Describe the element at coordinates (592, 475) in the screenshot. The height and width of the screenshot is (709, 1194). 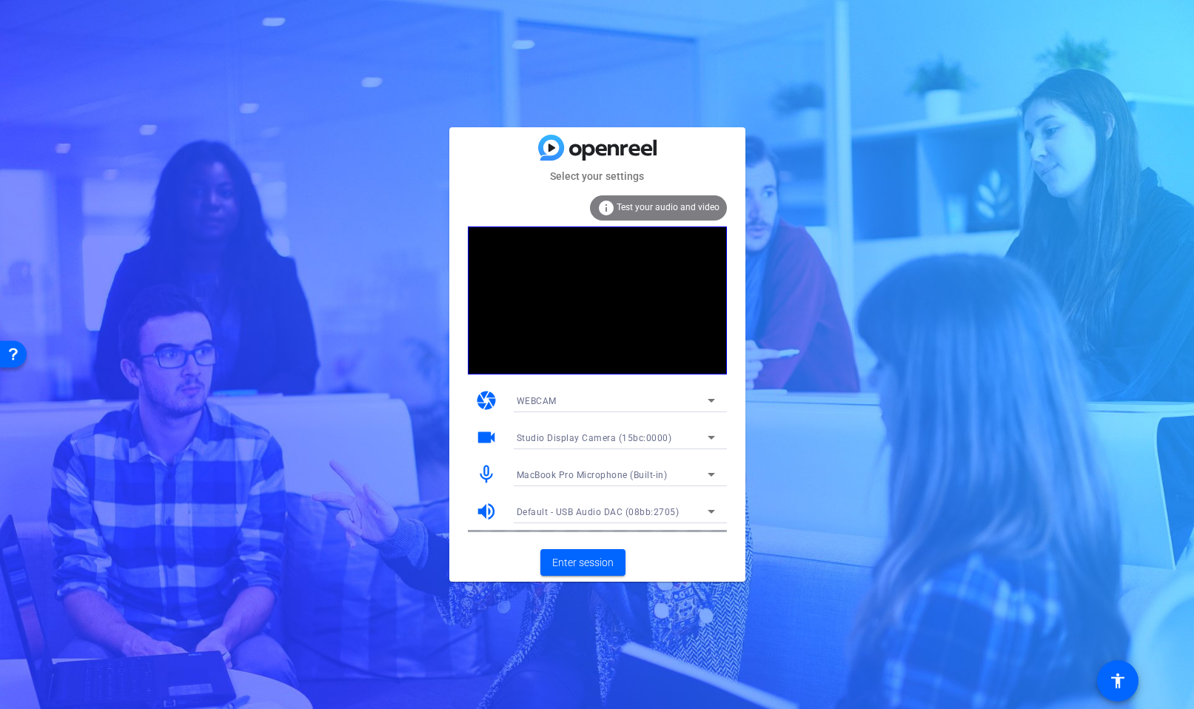
I see `span: MacBook Pro Microphone (Built-in)` at that location.